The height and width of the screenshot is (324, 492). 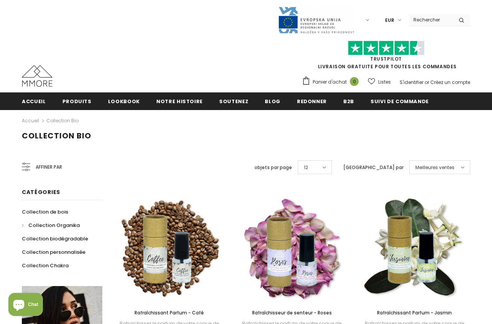 I want to click on span: LIVRAISON GRATUITE POUR TOUTES LES COMMANDES, so click(x=386, y=57).